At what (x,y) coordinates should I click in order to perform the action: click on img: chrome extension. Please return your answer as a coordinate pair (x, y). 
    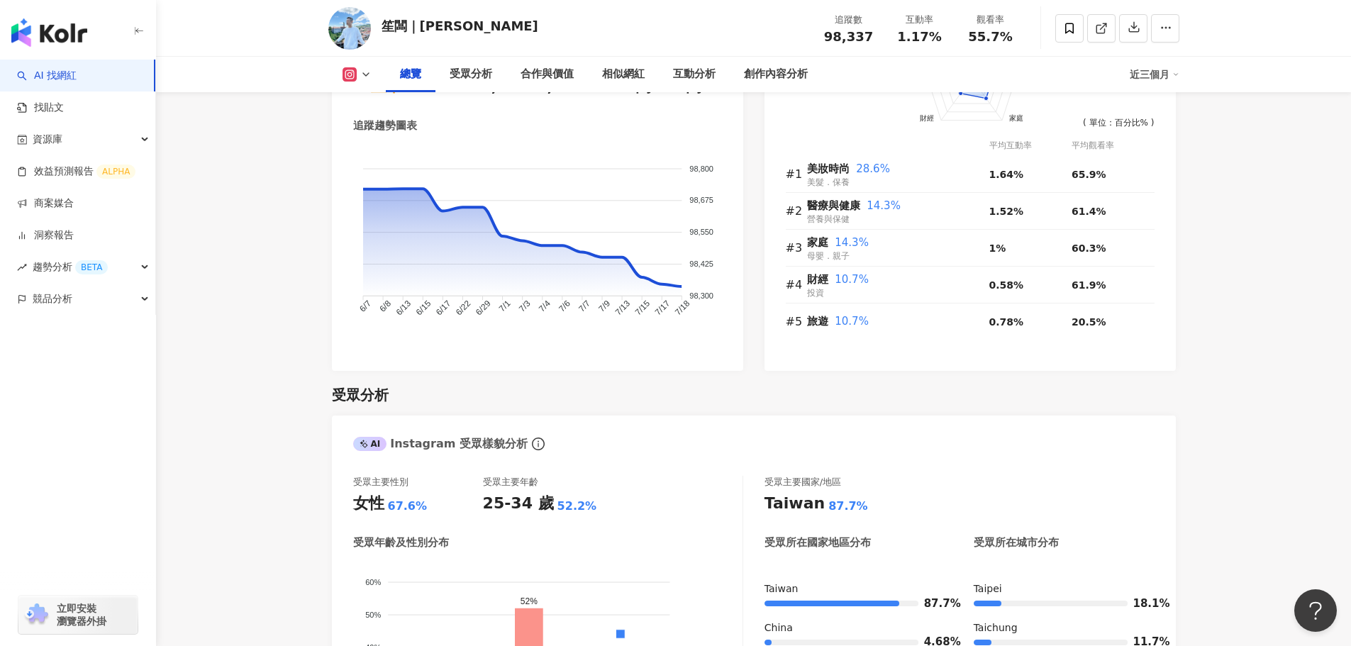
    Looking at the image, I should click on (36, 615).